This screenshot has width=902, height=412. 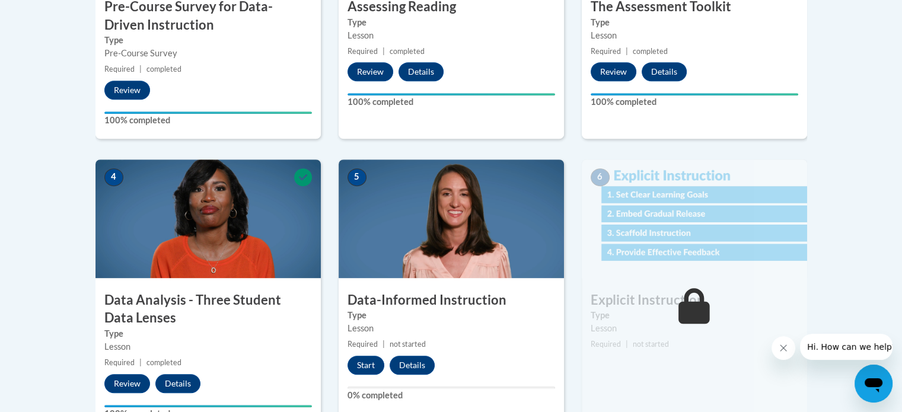 I want to click on button: Start, so click(x=366, y=365).